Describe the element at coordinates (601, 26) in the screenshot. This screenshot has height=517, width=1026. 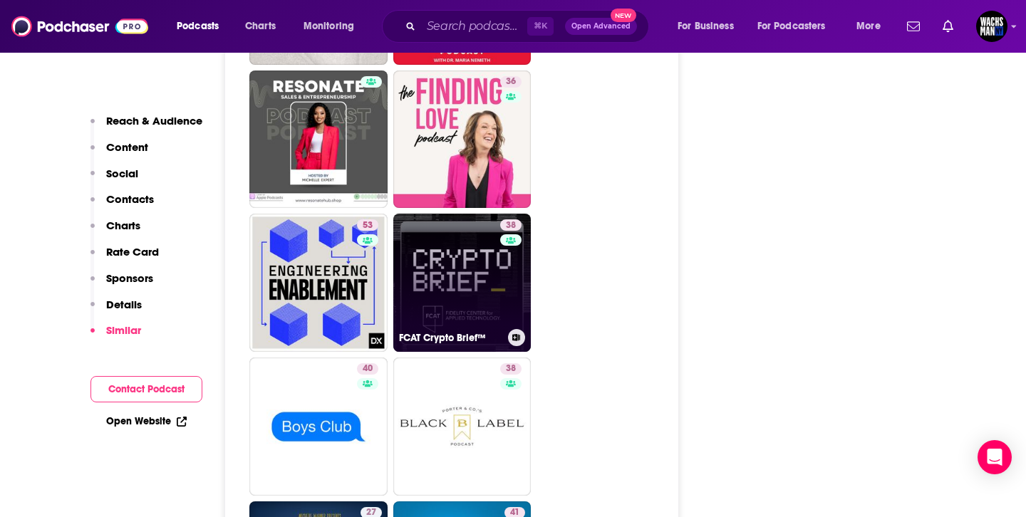
I see `span: Open Advanced` at that location.